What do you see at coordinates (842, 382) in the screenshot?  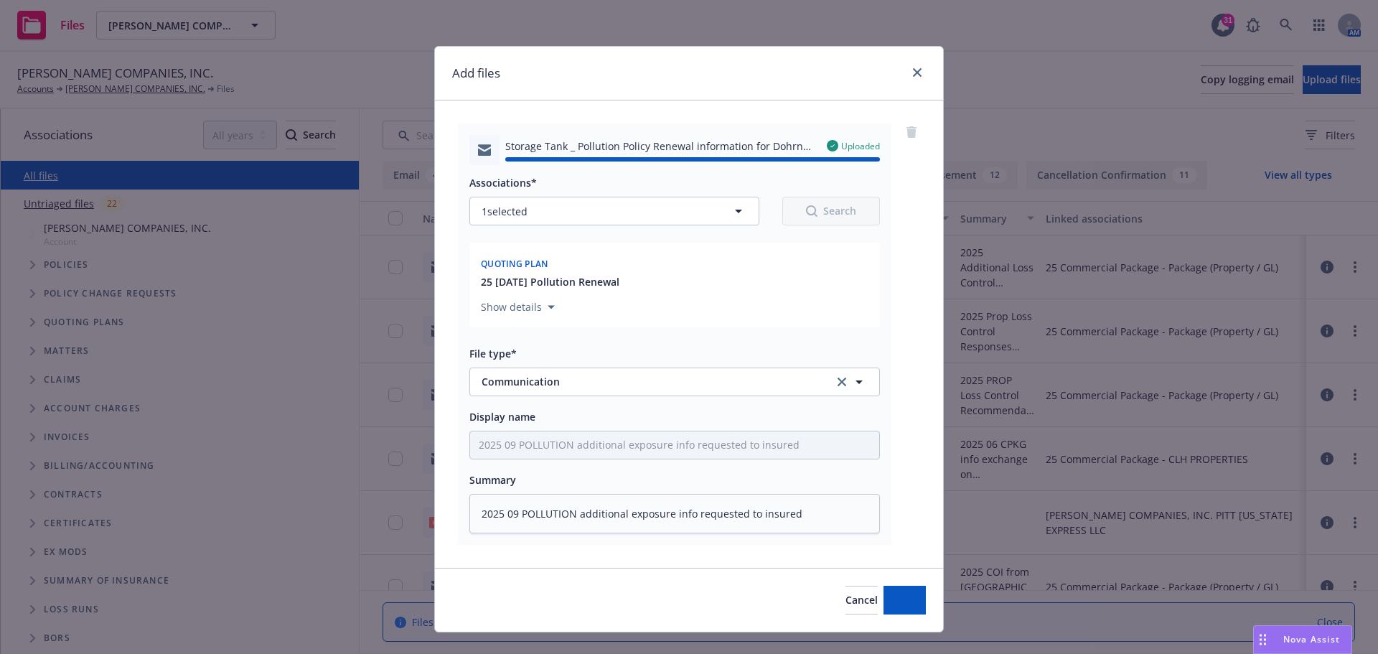 I see `a: clear selection` at bounding box center [842, 382].